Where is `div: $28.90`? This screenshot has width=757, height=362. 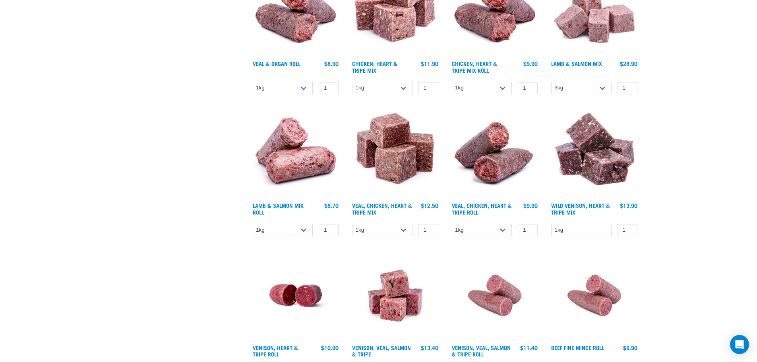 div: $28.90 is located at coordinates (629, 64).